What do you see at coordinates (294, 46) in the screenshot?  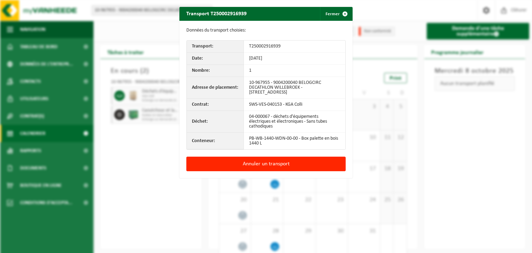 I see `td: T250002916939` at bounding box center [294, 46].